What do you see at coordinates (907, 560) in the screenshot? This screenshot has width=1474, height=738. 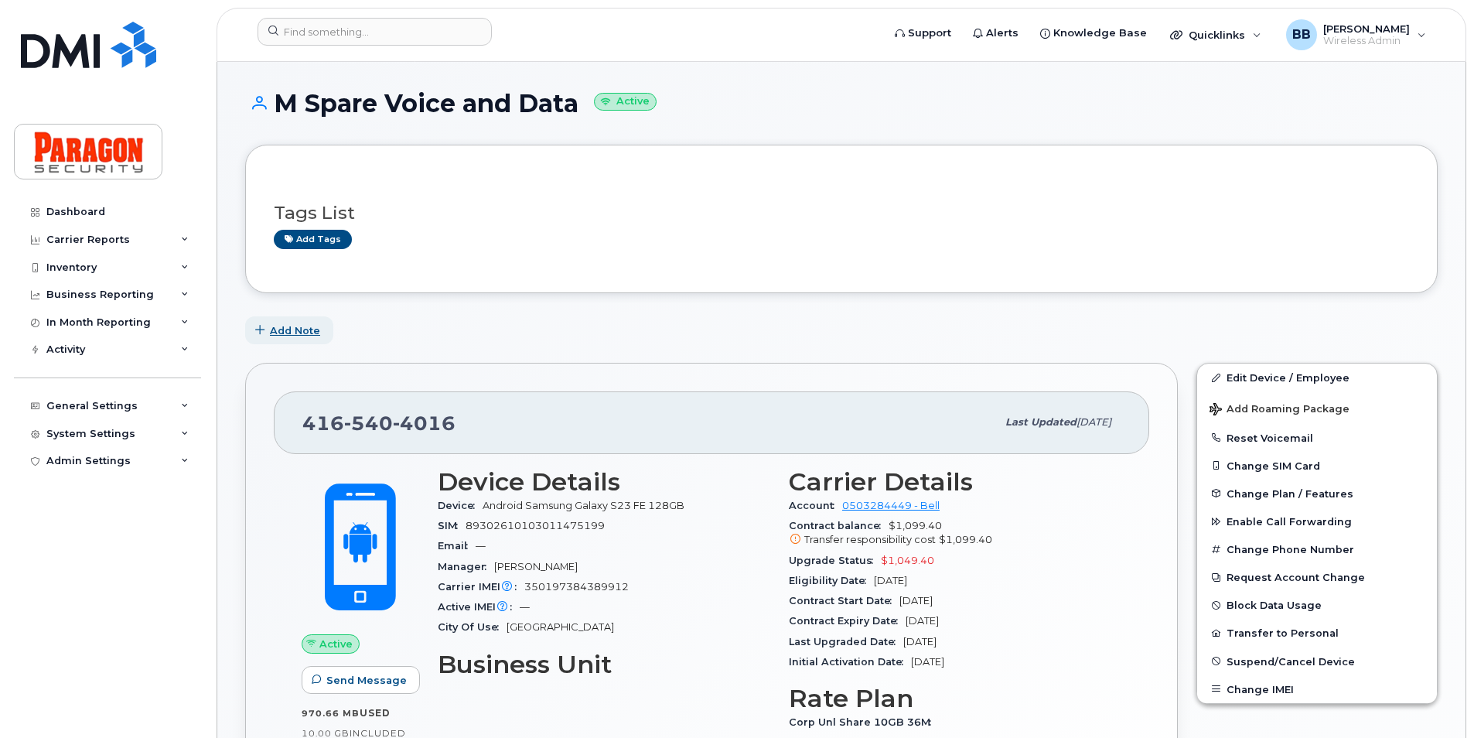 I see `span: $1,049.40` at bounding box center [907, 560].